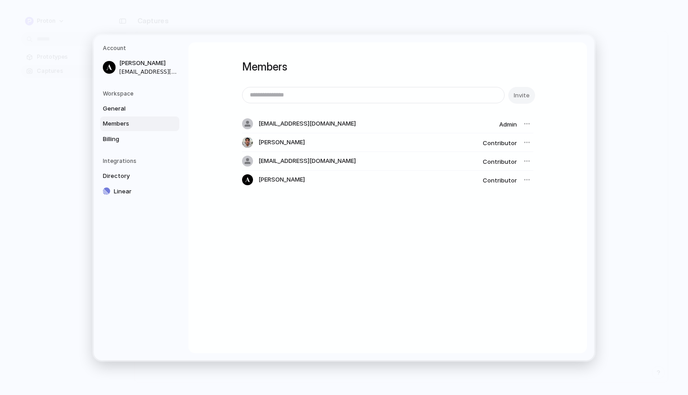 The height and width of the screenshot is (395, 688). I want to click on span: Directory, so click(132, 176).